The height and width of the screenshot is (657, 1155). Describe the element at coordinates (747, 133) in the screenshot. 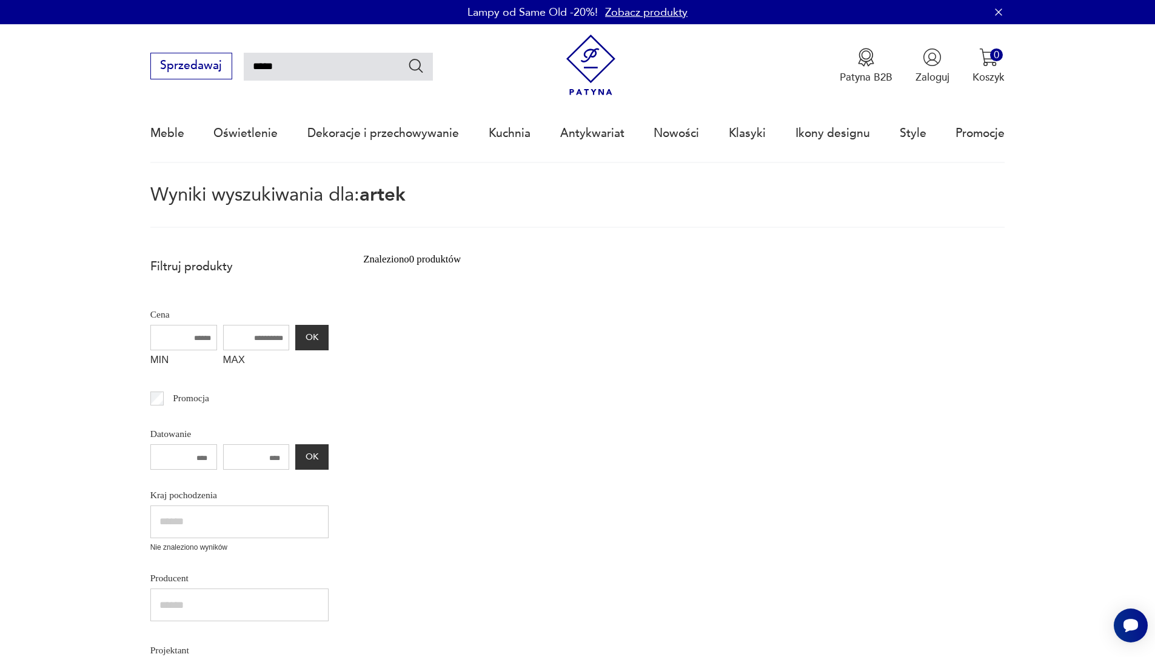

I see `a: Klasyki` at that location.